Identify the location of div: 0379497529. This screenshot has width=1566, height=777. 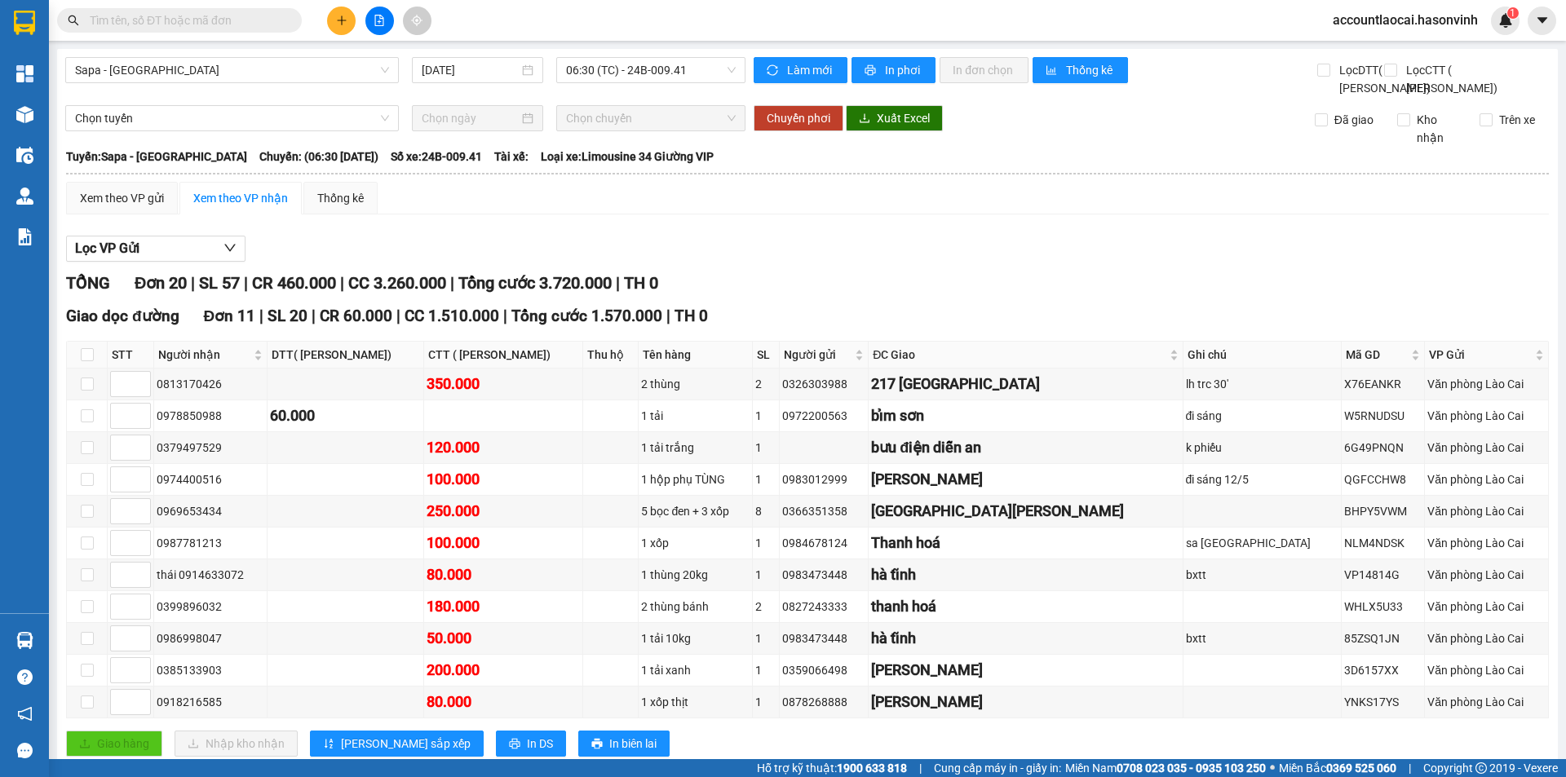
(210, 448).